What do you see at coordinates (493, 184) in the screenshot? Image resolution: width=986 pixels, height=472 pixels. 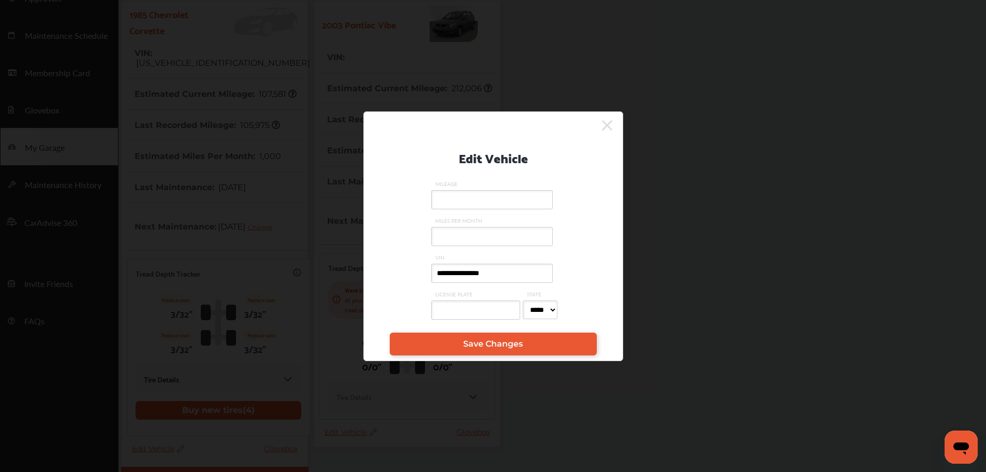 I see `span: MILEAGE` at bounding box center [493, 184].